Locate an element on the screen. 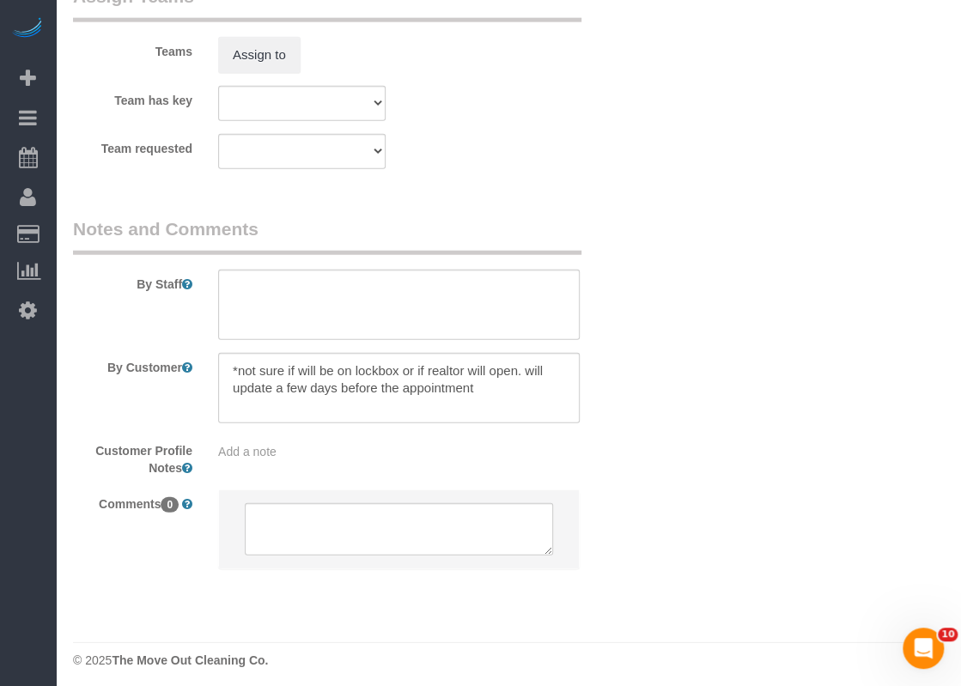 This screenshot has height=686, width=961. label: Teams is located at coordinates (132, 48).